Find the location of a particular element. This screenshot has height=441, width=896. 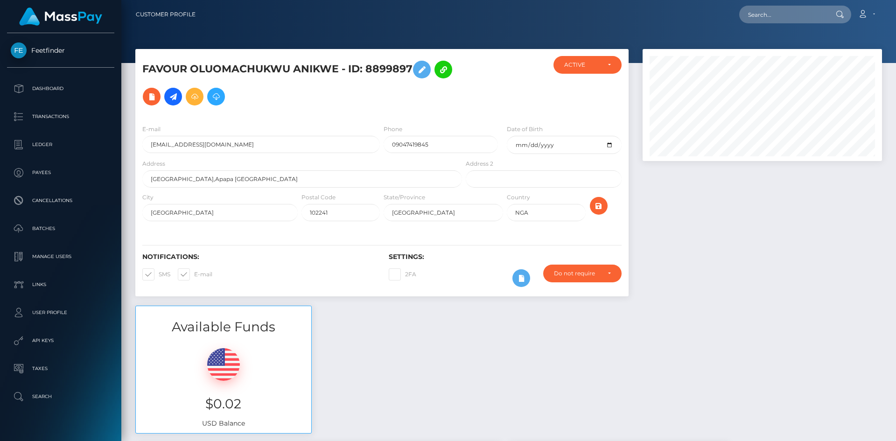

a: Dashboard is located at coordinates (61, 89).